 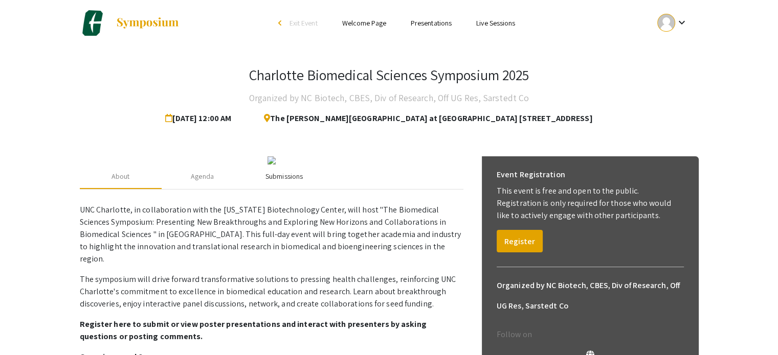 I want to click on span: Exit Event, so click(x=303, y=23).